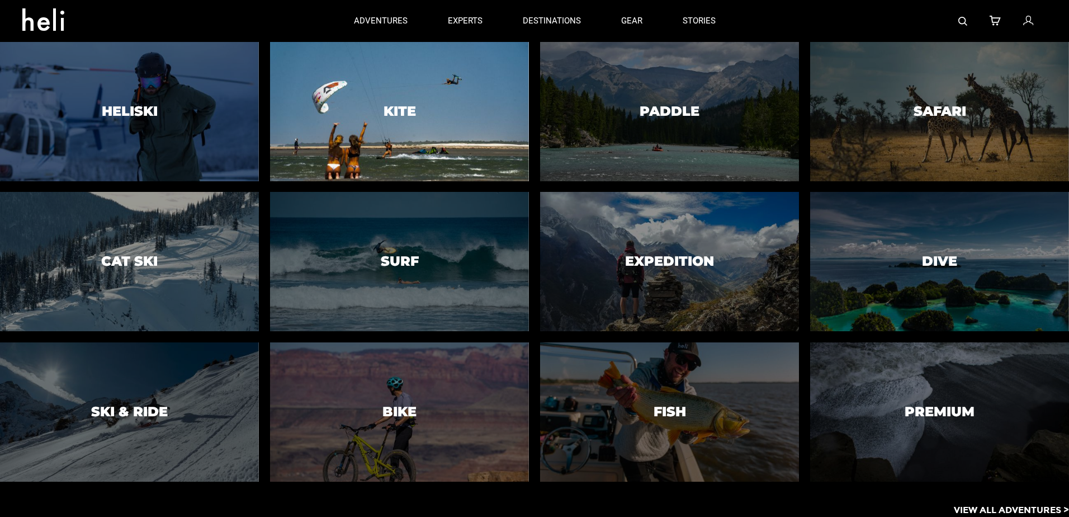 This screenshot has width=1069, height=517. I want to click on h3: Surf, so click(400, 262).